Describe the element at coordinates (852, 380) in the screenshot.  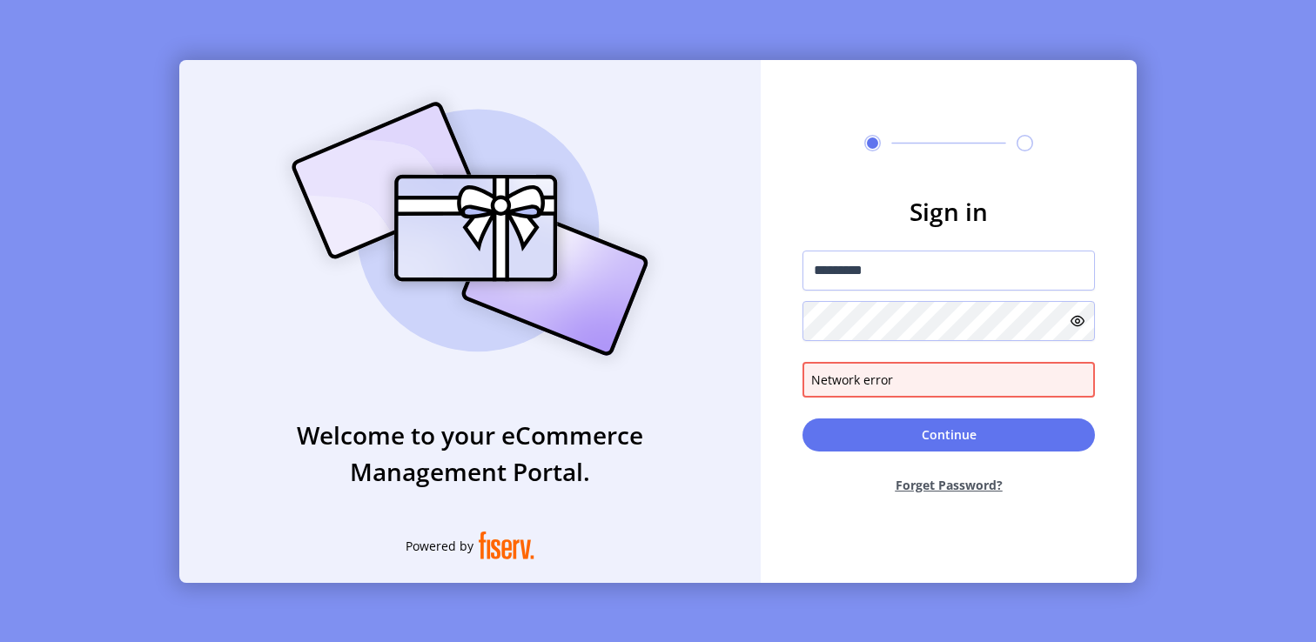
I see `span: Network error` at that location.